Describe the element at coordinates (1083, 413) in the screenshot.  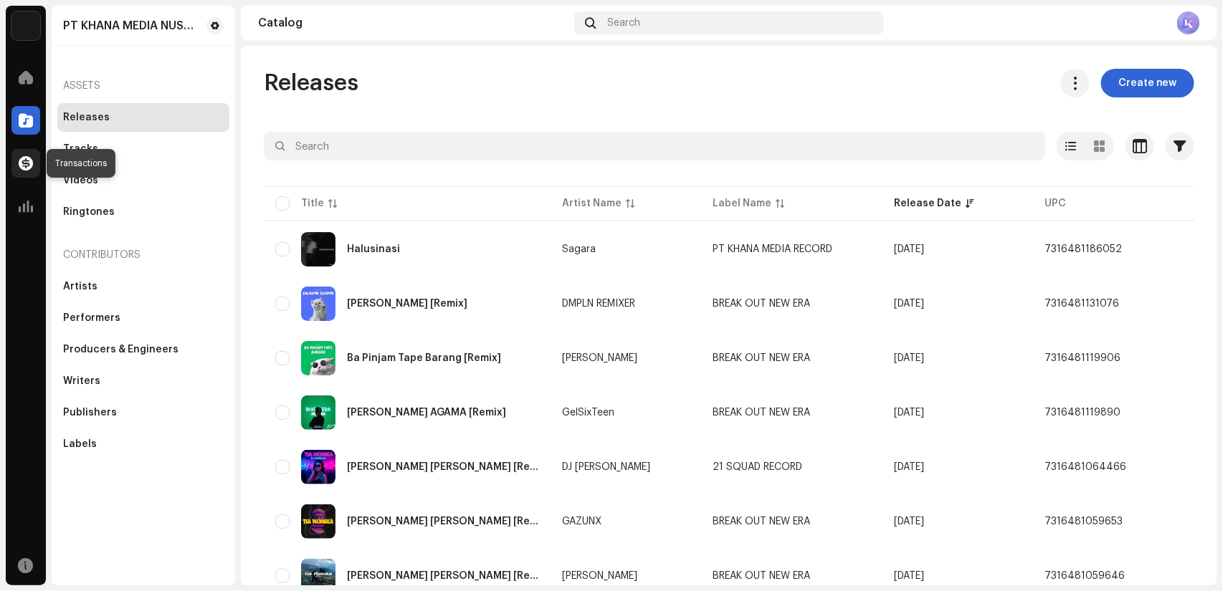
I see `span: 7316481119890` at that location.